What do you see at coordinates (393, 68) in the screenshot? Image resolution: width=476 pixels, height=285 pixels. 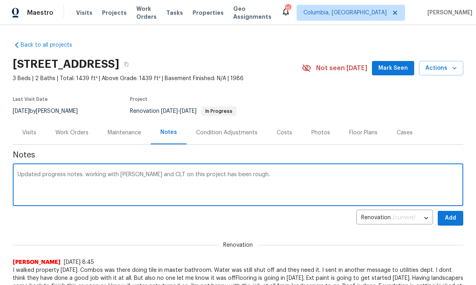 I see `span: Mark Seen` at bounding box center [393, 68].